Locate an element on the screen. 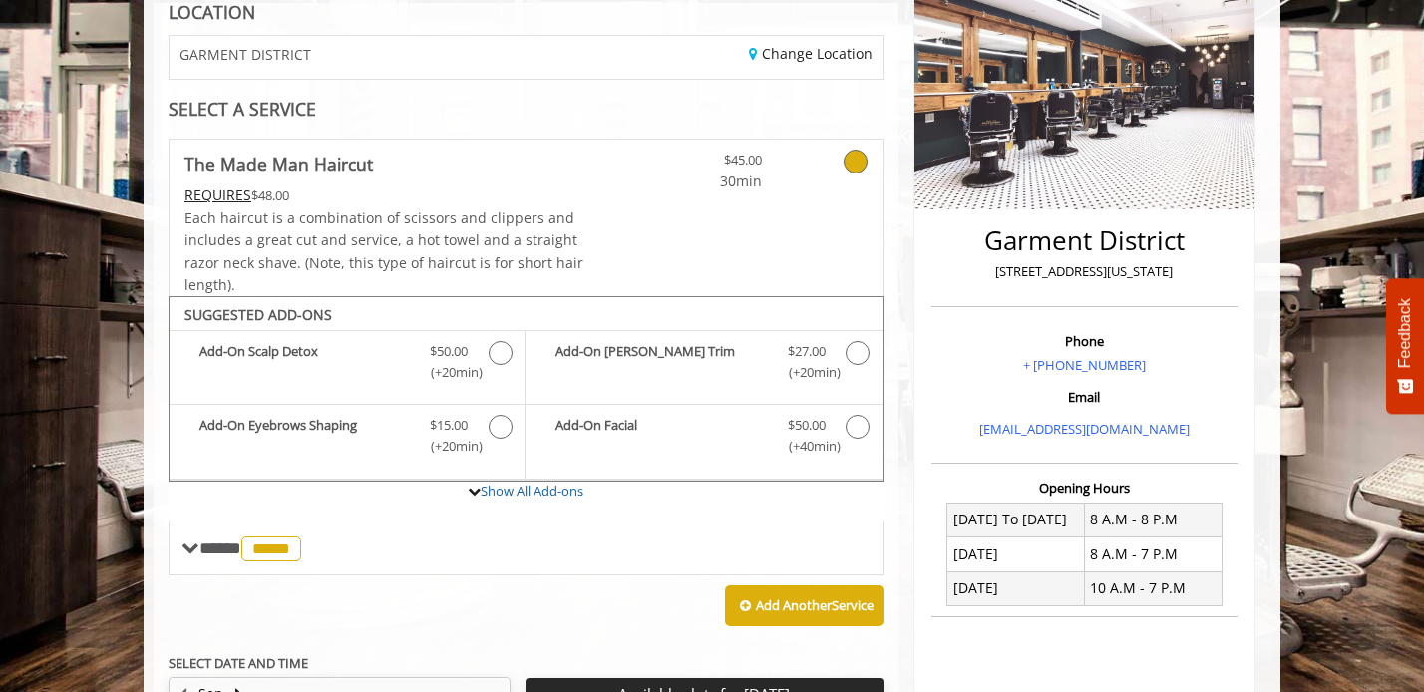  b: Add-On Eyebrows Shaping is located at coordinates (304, 436).